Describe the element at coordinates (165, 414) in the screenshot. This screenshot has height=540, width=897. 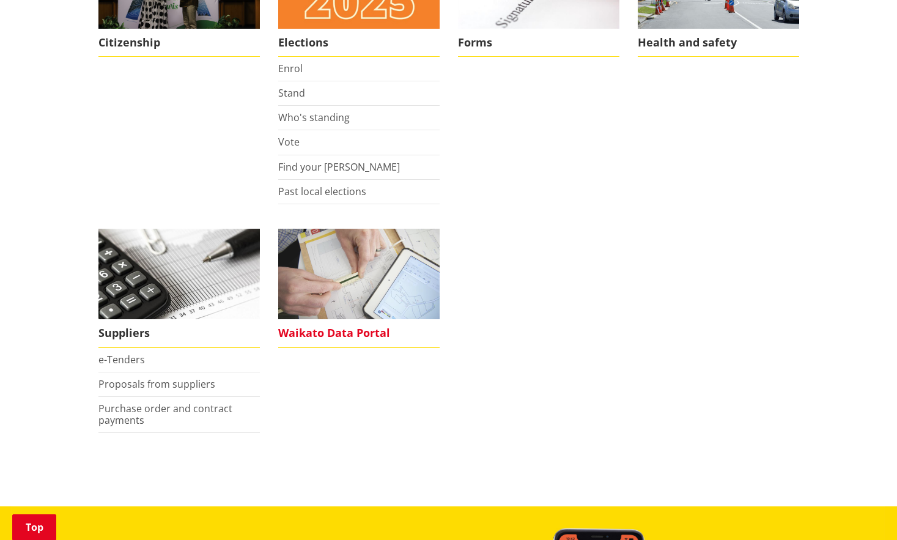
I see `a: Purchase order and contract payments` at that location.